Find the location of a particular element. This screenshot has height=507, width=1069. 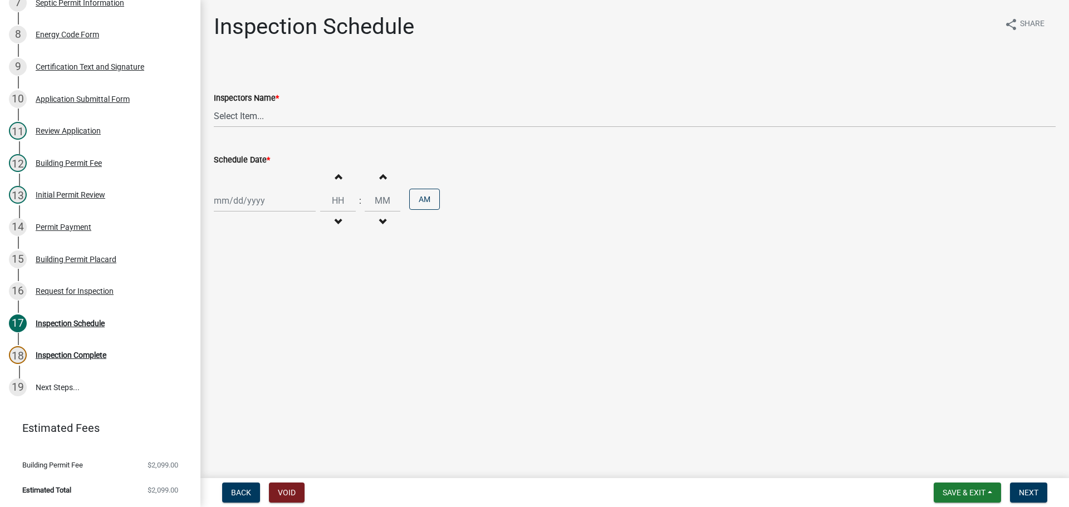

div: 13 is located at coordinates (18, 195).